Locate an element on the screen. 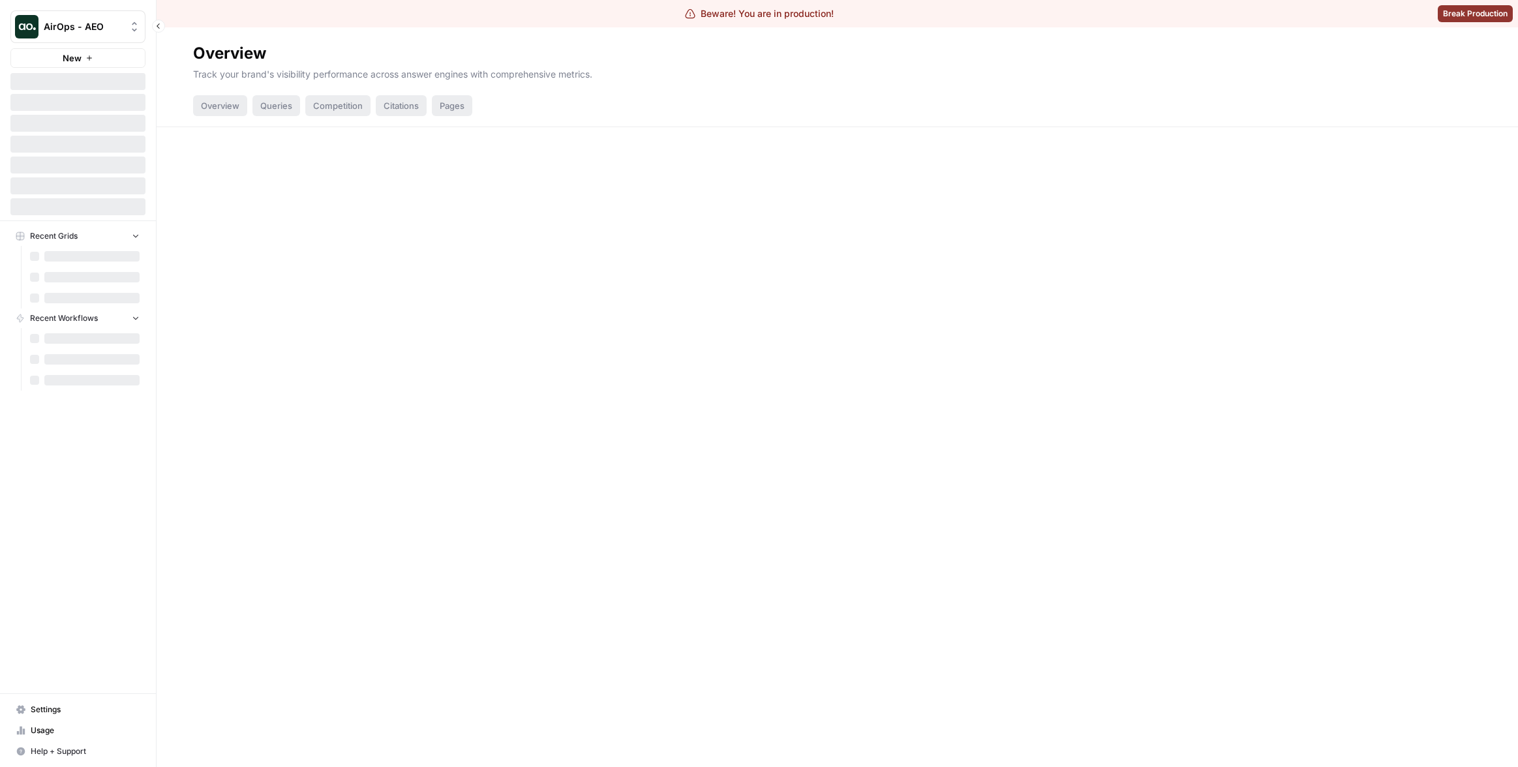 The height and width of the screenshot is (767, 1518). button: New is located at coordinates (78, 58).